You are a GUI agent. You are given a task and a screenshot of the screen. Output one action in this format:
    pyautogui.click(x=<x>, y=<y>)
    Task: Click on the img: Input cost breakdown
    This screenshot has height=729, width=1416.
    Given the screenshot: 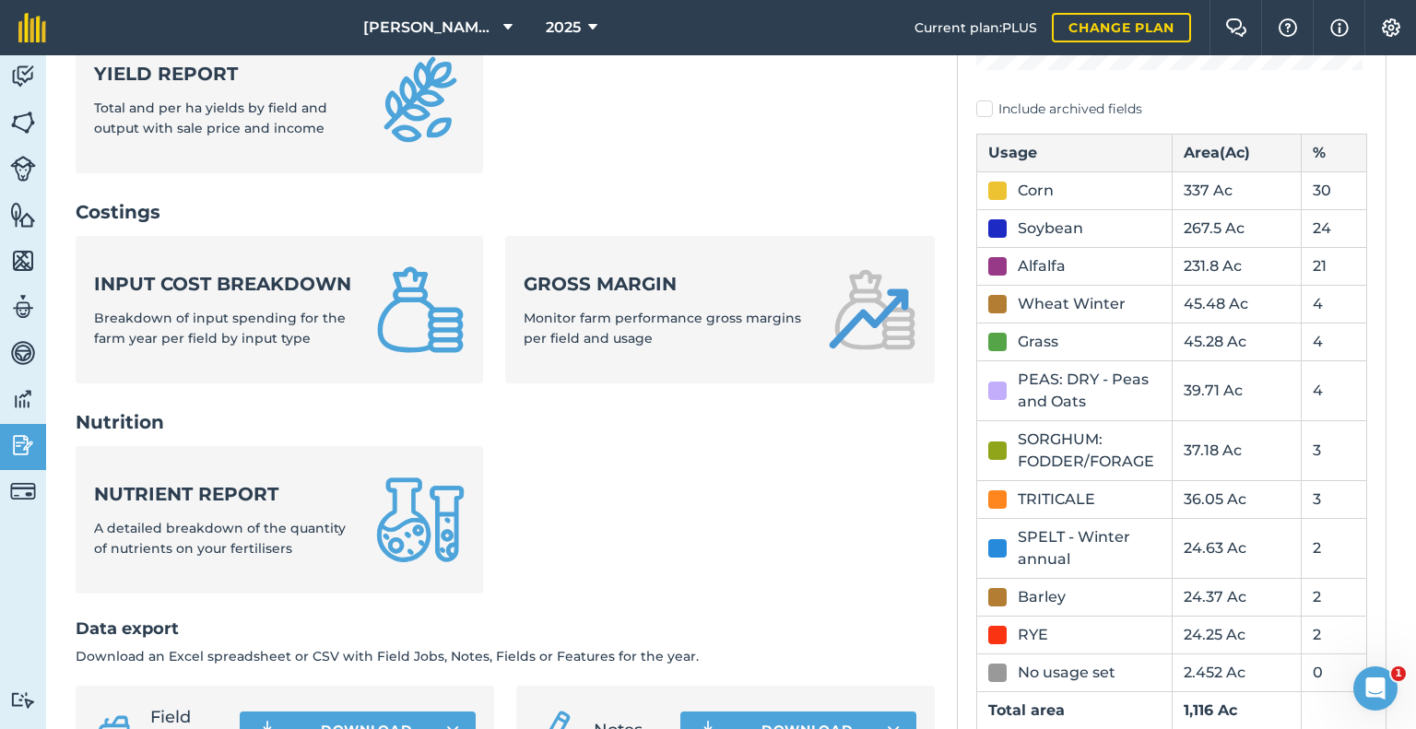 What is the action you would take?
    pyautogui.click(x=420, y=310)
    